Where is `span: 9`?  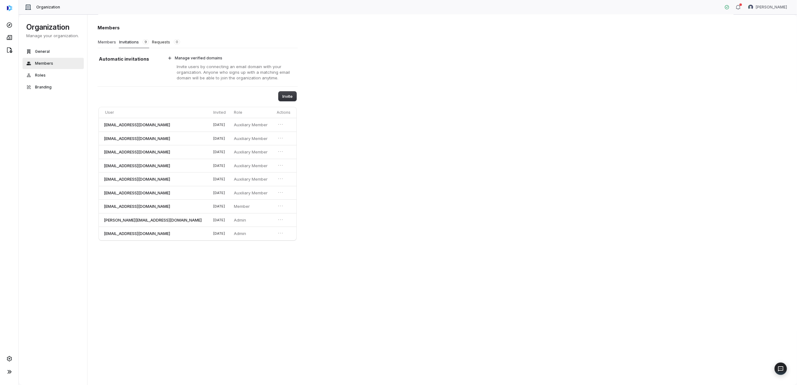 span: 9 is located at coordinates (146, 42).